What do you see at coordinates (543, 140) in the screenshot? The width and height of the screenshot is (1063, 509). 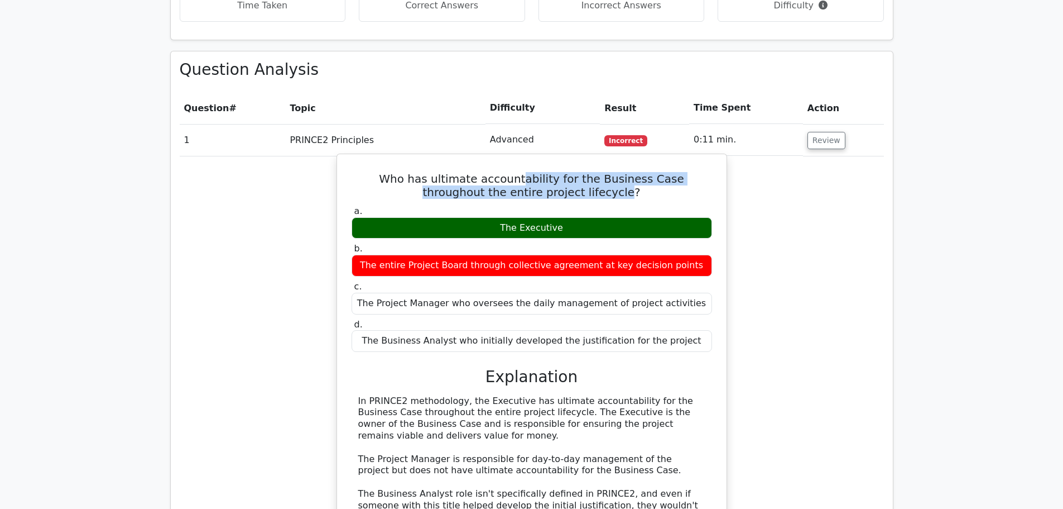 I see `td: Advanced` at bounding box center [543, 140].